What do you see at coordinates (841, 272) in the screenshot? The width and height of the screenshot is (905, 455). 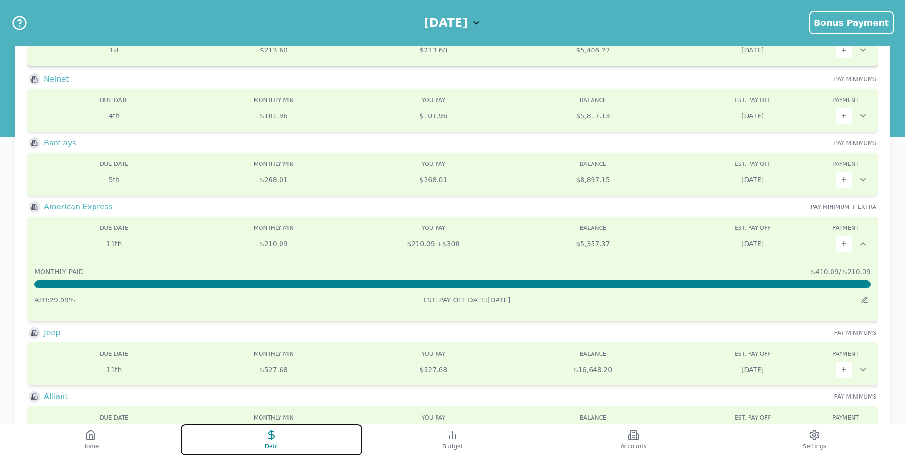 I see `span: $410.09 / $210.09` at bounding box center [841, 272].